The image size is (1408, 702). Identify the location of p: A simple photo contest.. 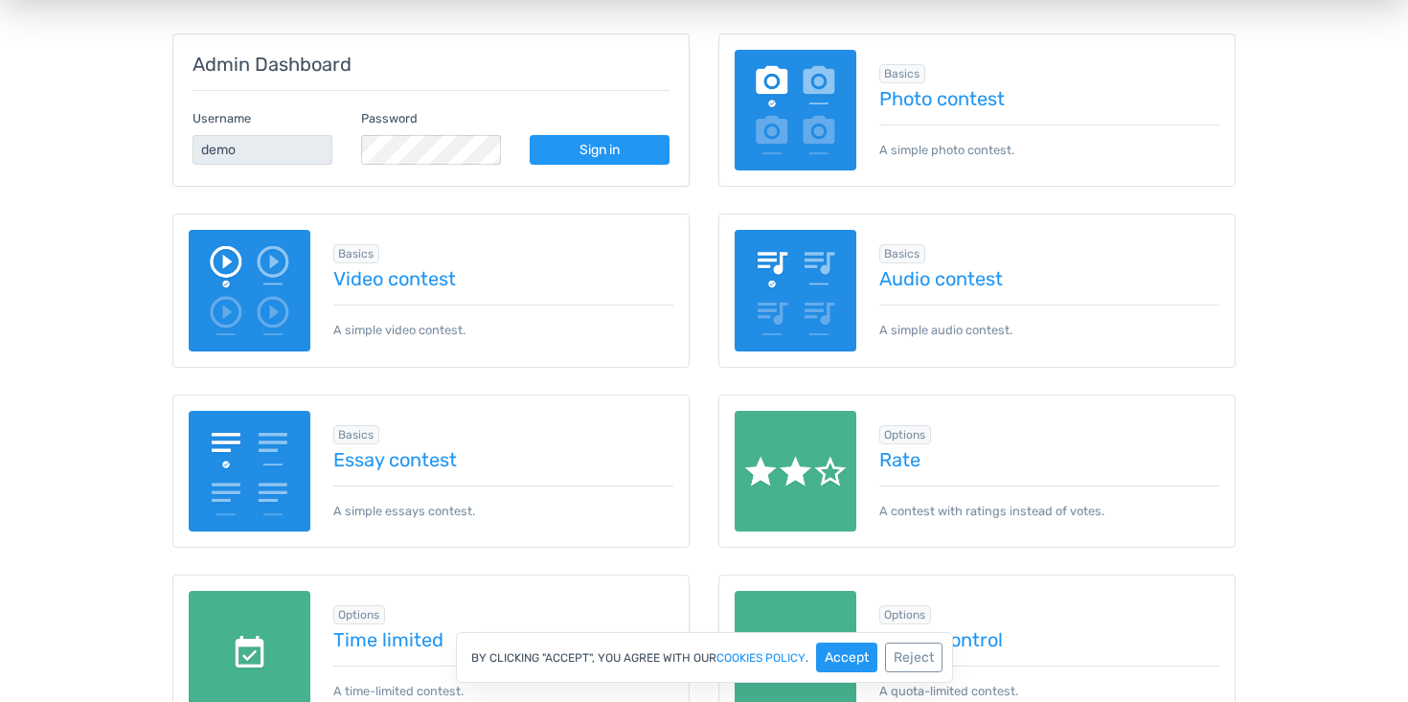
(1049, 142).